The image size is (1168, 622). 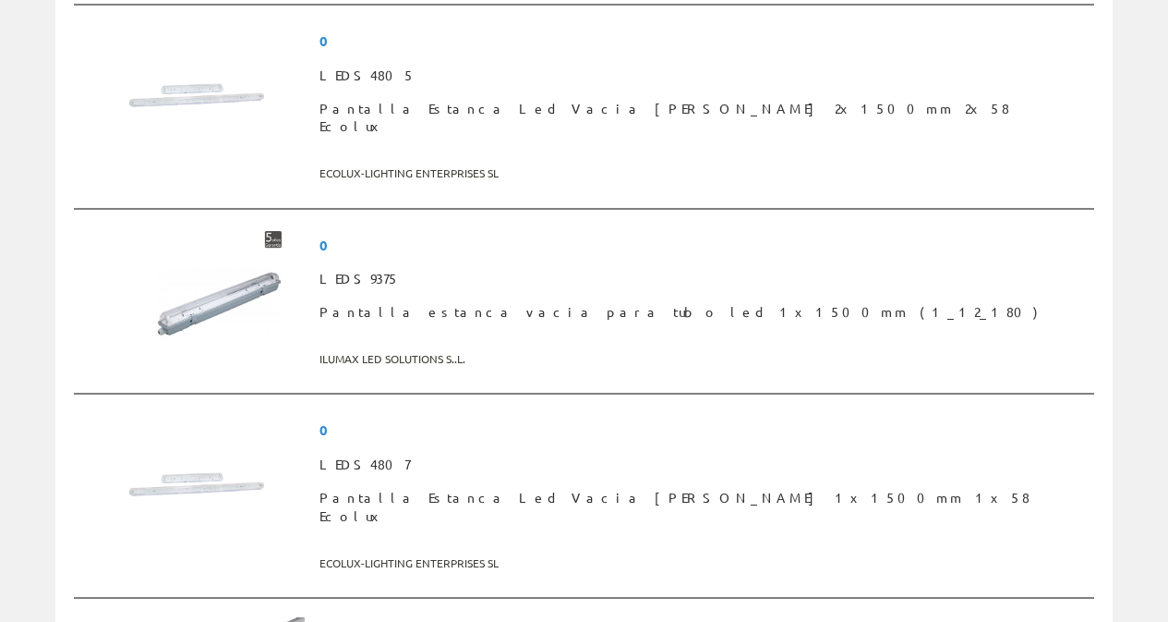 I want to click on img: Foto artículo Pantalla estanca vacia para tubo led 1x1500mm (1_12_180) (192x135.09751434034), so click(x=216, y=290).